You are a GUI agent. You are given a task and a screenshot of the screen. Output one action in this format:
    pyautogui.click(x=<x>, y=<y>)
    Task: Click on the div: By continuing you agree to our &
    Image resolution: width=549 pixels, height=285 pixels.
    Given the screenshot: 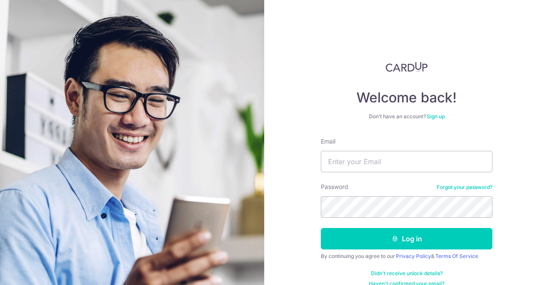 What is the action you would take?
    pyautogui.click(x=407, y=257)
    